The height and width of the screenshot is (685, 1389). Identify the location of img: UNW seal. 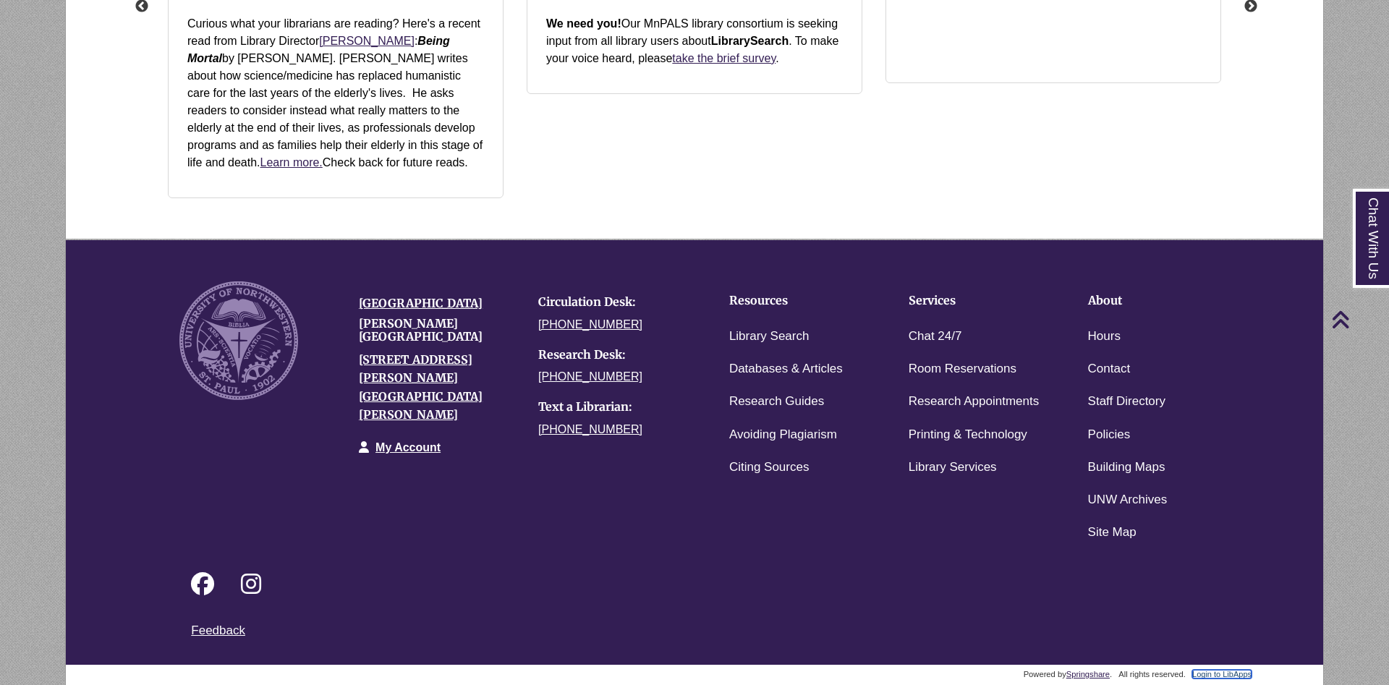
(238, 340).